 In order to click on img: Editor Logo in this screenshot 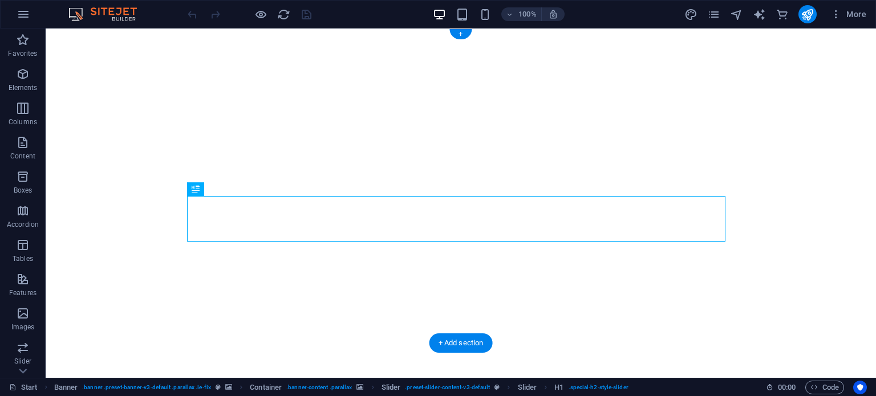, I will do `click(108, 14)`.